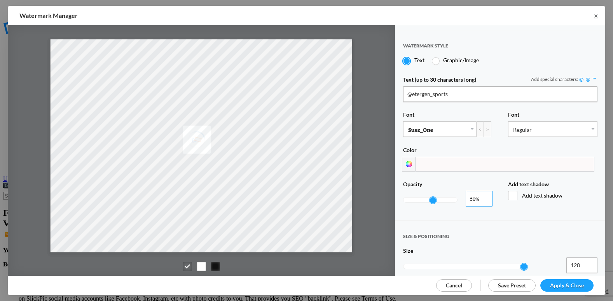 The height and width of the screenshot is (301, 613). Describe the element at coordinates (205, 16) in the screenshot. I see `h2: Watermark Manager` at that location.